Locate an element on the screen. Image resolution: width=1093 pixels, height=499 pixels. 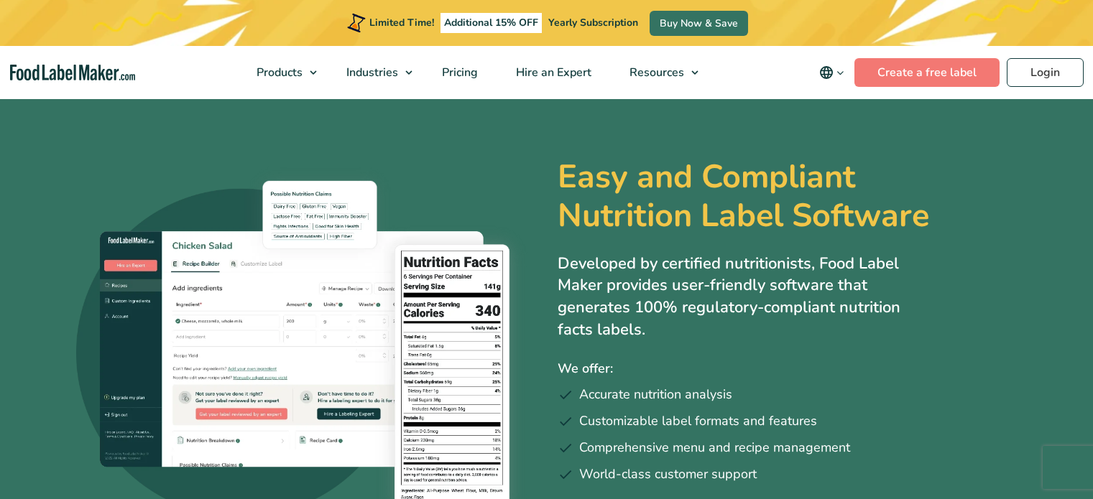
span: Customizable label formats and features is located at coordinates (698, 421).